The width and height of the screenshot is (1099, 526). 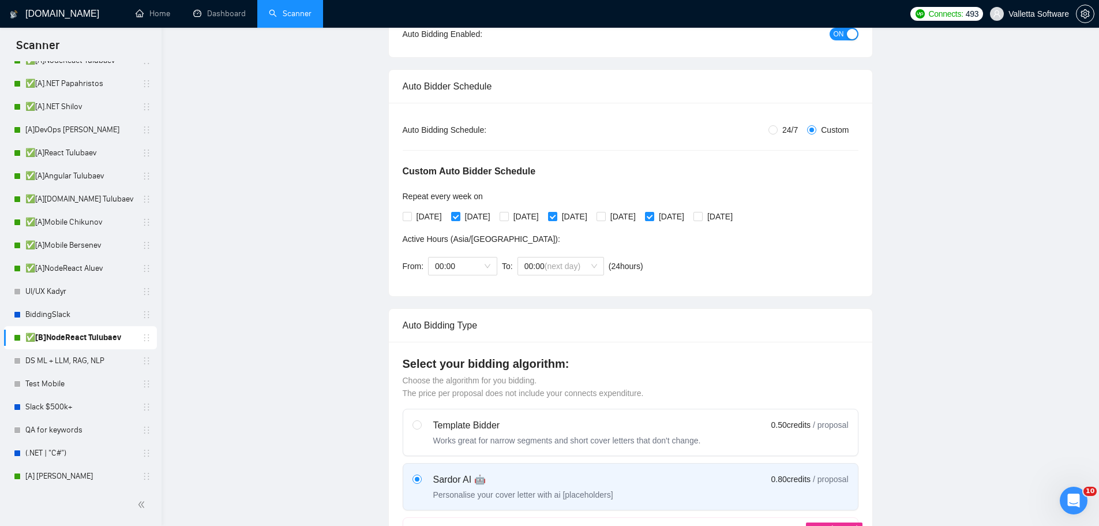 What do you see at coordinates (507, 266) in the screenshot?
I see `span: To:` at bounding box center [507, 266].